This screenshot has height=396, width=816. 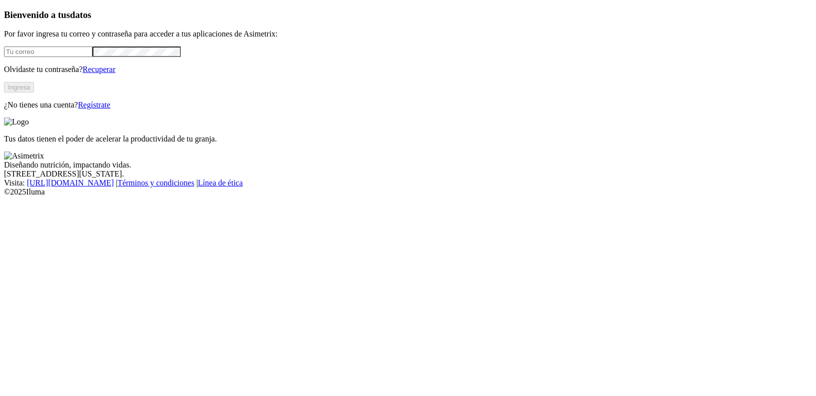 What do you see at coordinates (80, 14) in the screenshot?
I see `span: datos` at bounding box center [80, 14].